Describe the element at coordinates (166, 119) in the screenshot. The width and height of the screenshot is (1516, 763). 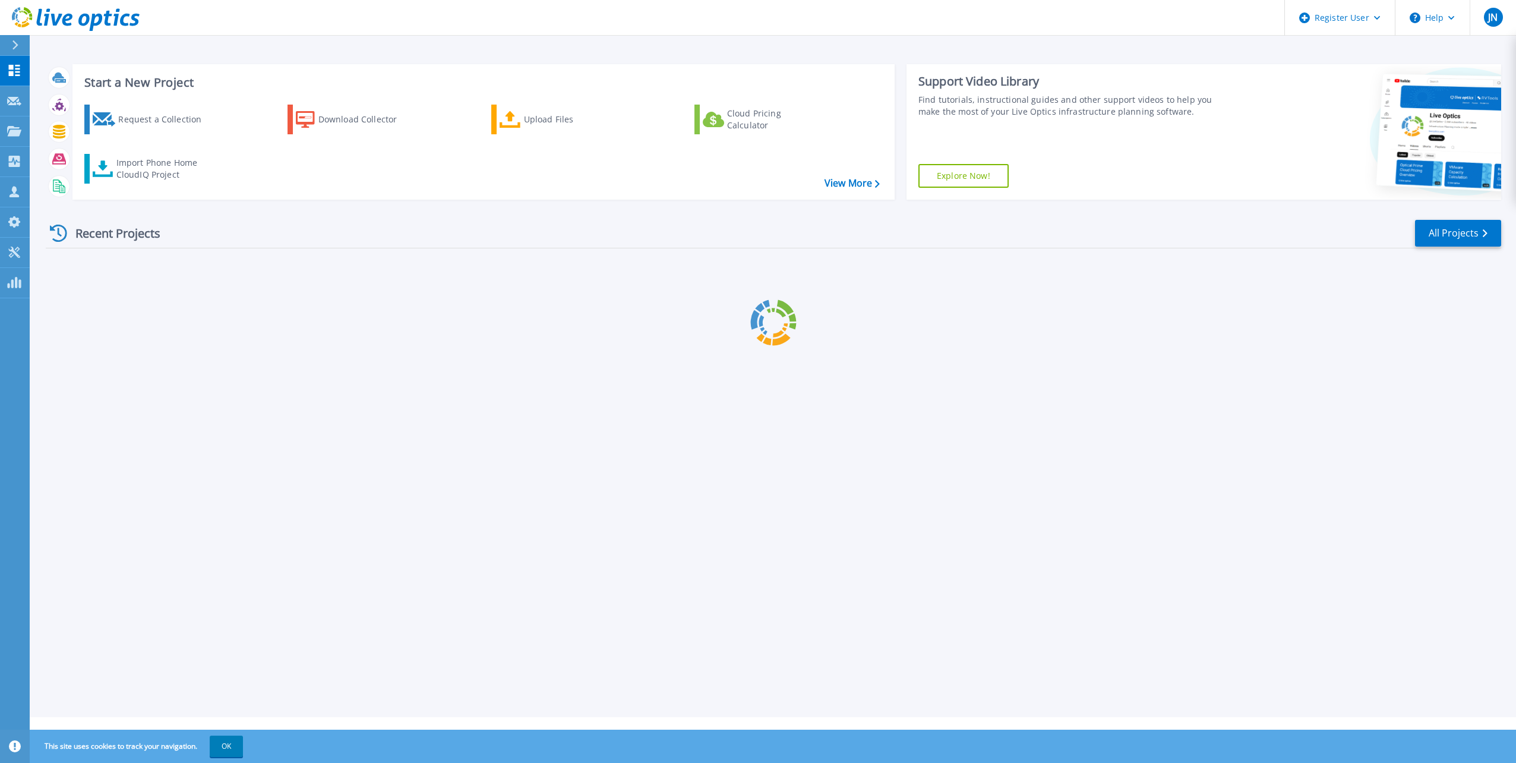
I see `div: Request a Collection` at that location.